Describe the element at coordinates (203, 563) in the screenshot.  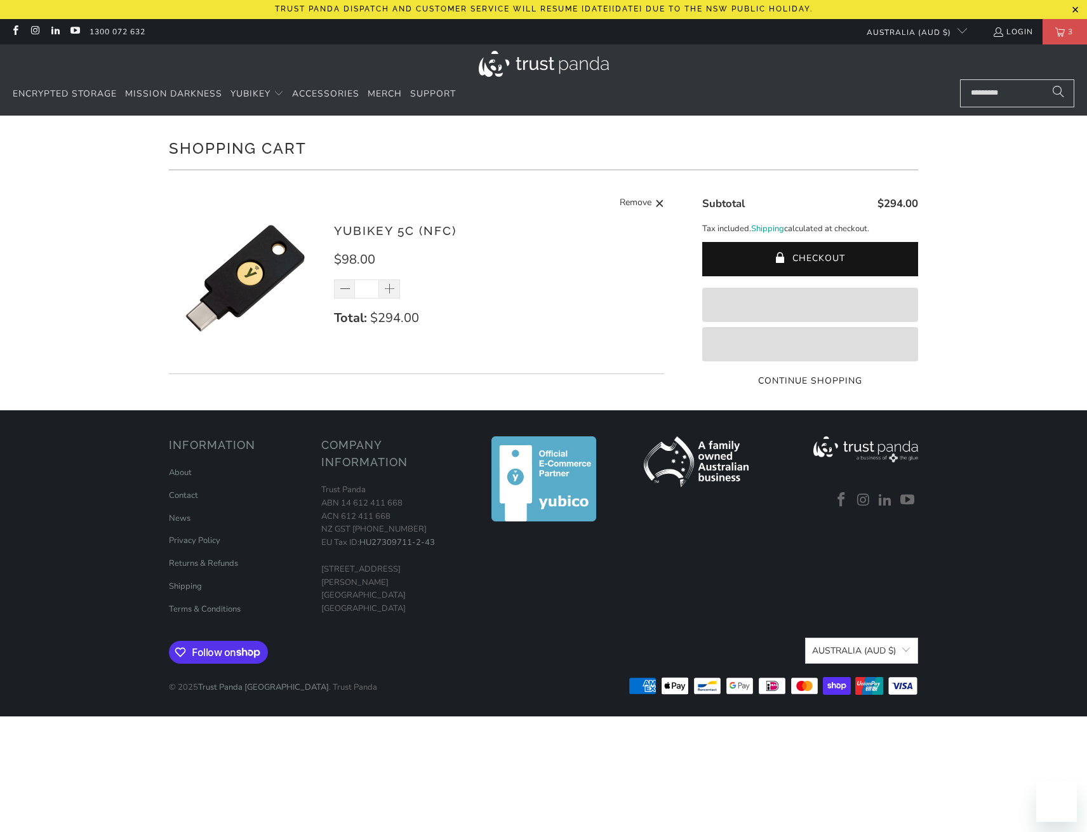
I see `a: Returns & Refunds` at that location.